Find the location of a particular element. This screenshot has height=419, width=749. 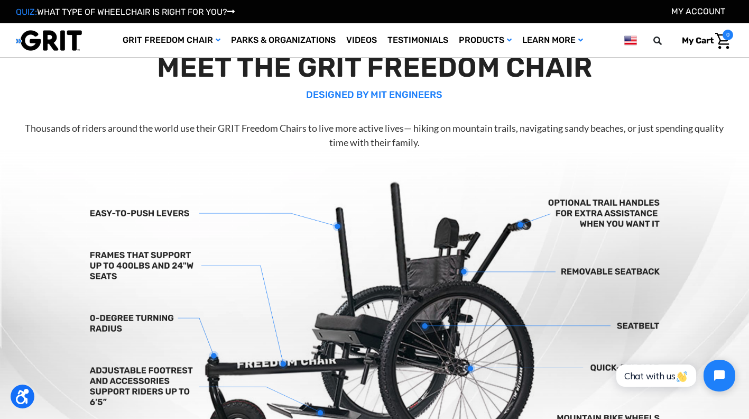

p: DESIGNED BY MIT ENGINEERS is located at coordinates (374, 95).